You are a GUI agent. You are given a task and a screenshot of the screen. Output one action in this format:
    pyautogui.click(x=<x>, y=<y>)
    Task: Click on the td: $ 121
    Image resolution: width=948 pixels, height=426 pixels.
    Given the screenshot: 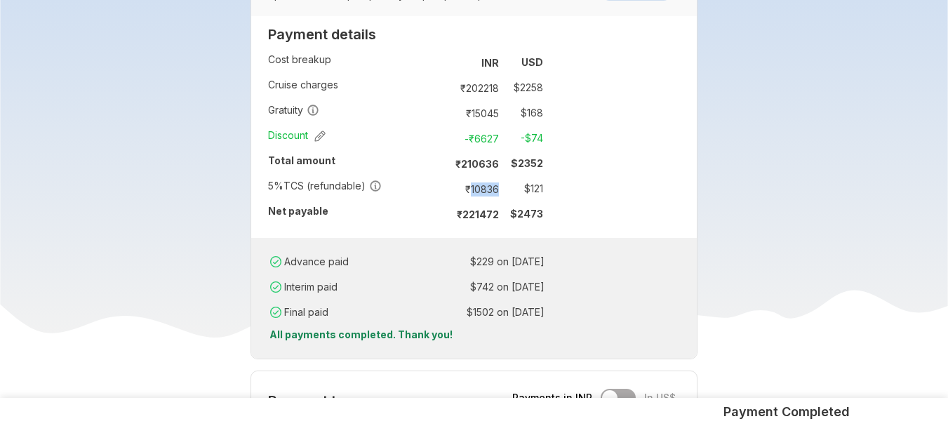 What is the action you would take?
    pyautogui.click(x=524, y=189)
    